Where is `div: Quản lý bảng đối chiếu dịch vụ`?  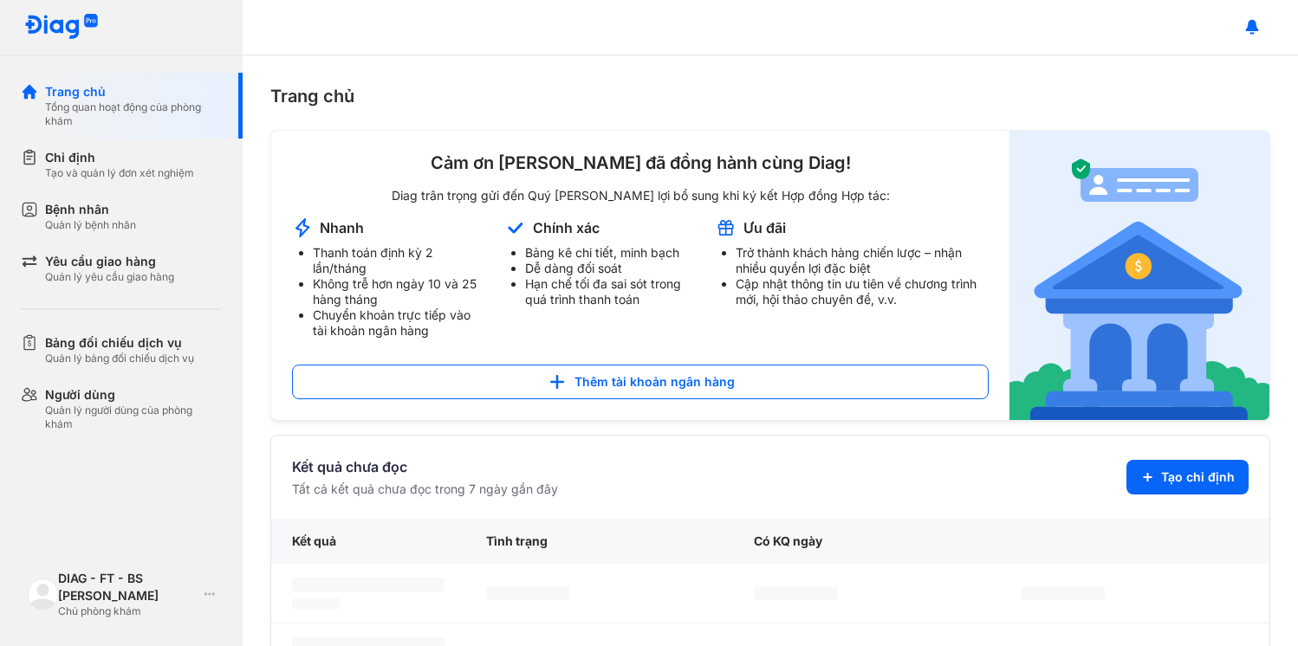
div: Quản lý bảng đối chiếu dịch vụ is located at coordinates (120, 359).